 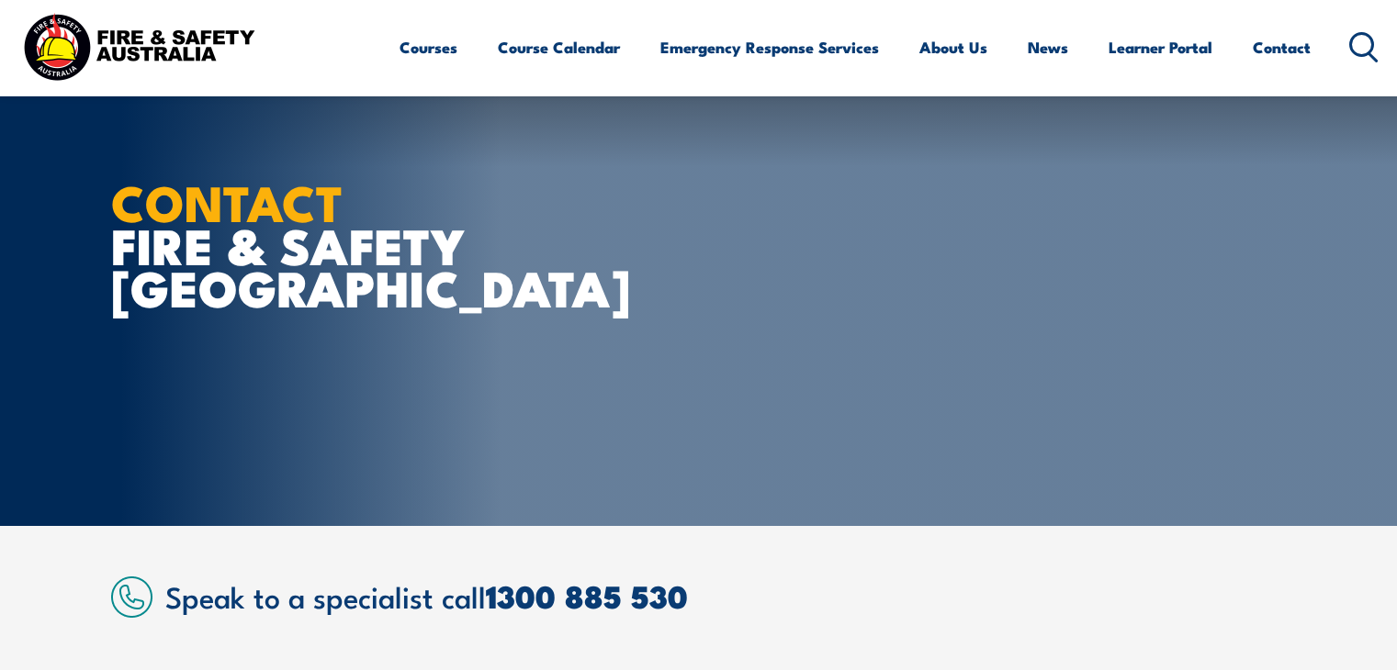 I want to click on a: Emergency Response Services, so click(x=769, y=47).